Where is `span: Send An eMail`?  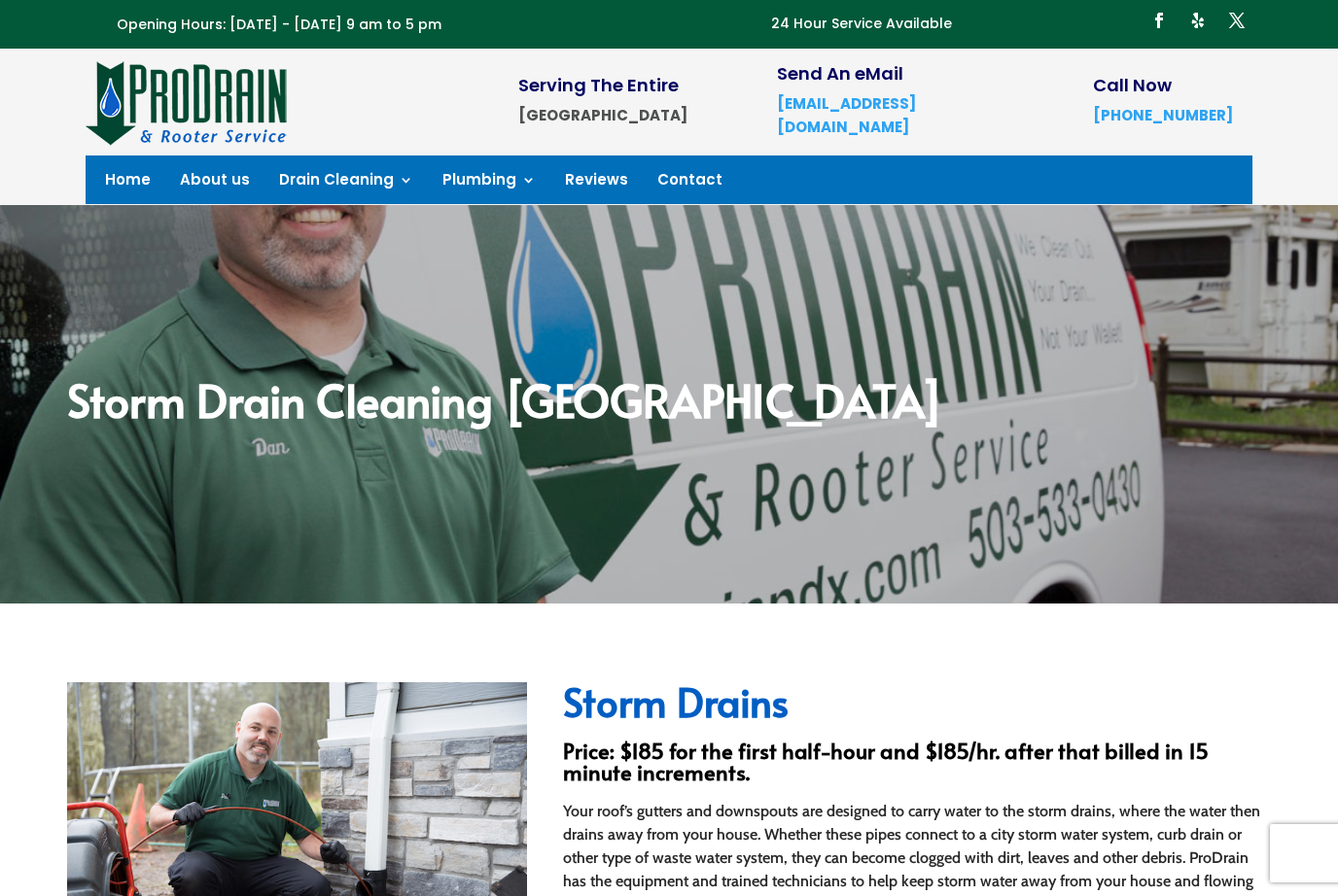
span: Send An eMail is located at coordinates (840, 73).